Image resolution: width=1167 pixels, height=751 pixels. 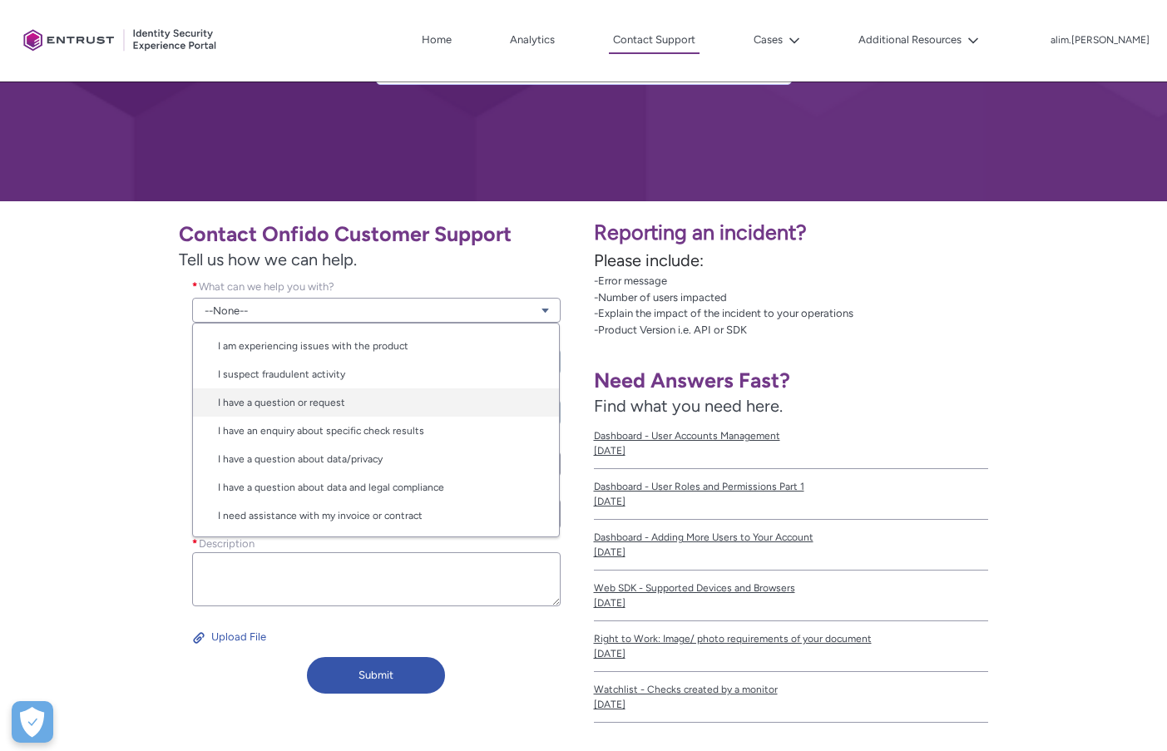 What do you see at coordinates (876, 233) in the screenshot?
I see `p: Reporting an incident?` at bounding box center [876, 233].